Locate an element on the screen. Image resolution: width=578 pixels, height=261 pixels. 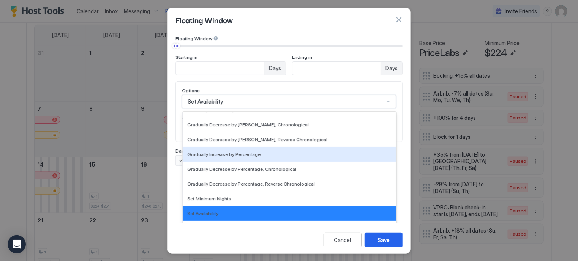
span: Options is located at coordinates (191, 90).